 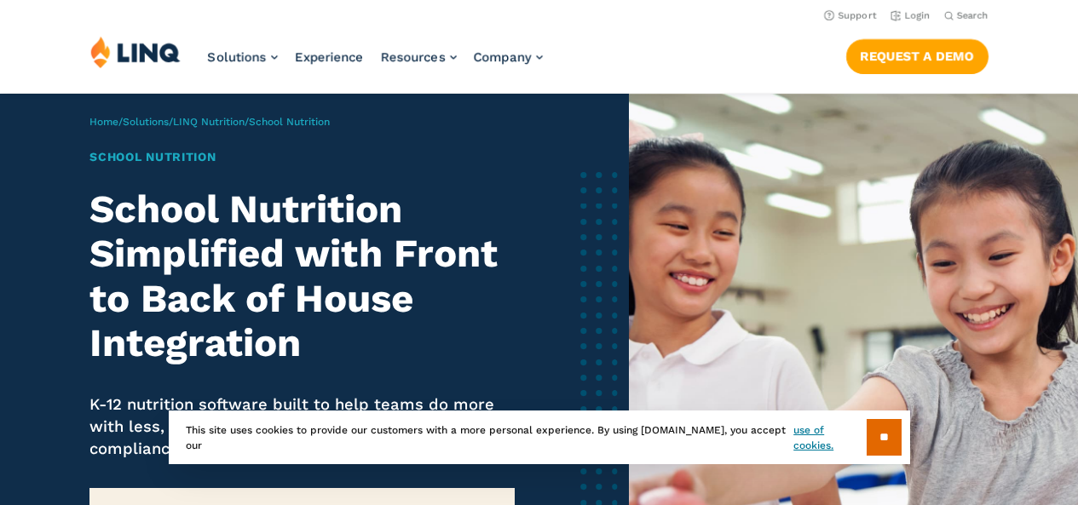 What do you see at coordinates (302, 277) in the screenshot?
I see `h2: School Nutrition Simplified with Front to Back of House Integration` at bounding box center [302, 277].